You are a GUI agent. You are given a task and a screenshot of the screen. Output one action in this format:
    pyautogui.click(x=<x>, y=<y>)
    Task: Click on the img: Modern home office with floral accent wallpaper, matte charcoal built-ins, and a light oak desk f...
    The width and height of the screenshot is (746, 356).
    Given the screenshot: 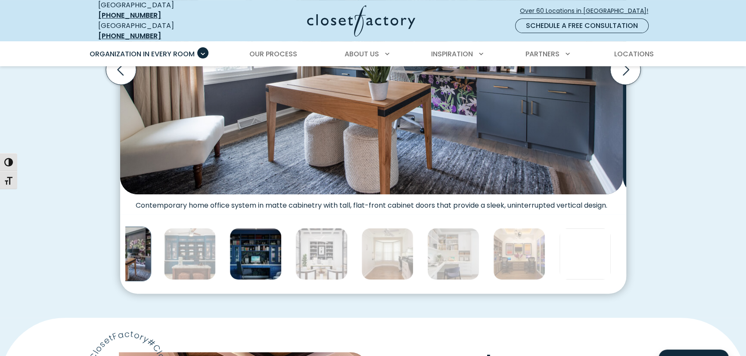 What is the action you would take?
    pyautogui.click(x=123, y=254)
    